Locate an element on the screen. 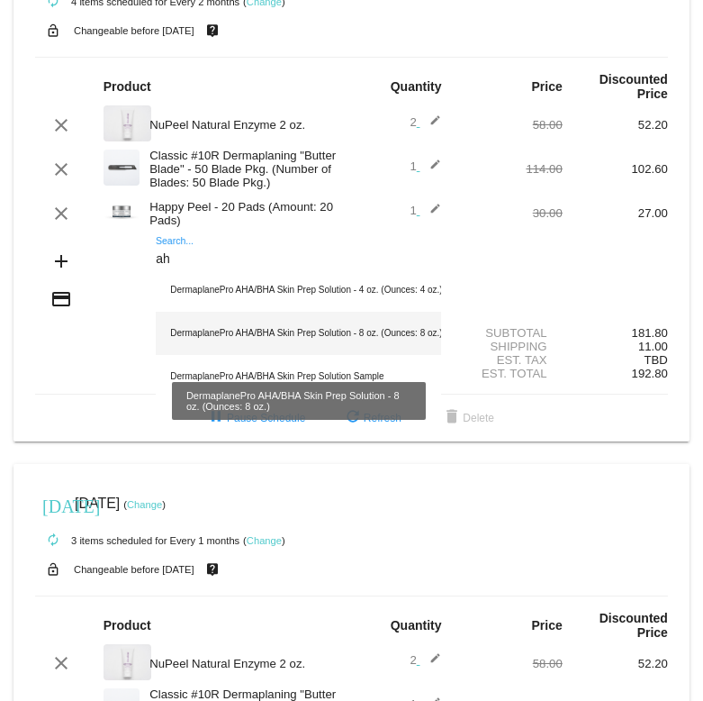 The width and height of the screenshot is (703, 701). button: Delete is located at coordinates (467, 418).